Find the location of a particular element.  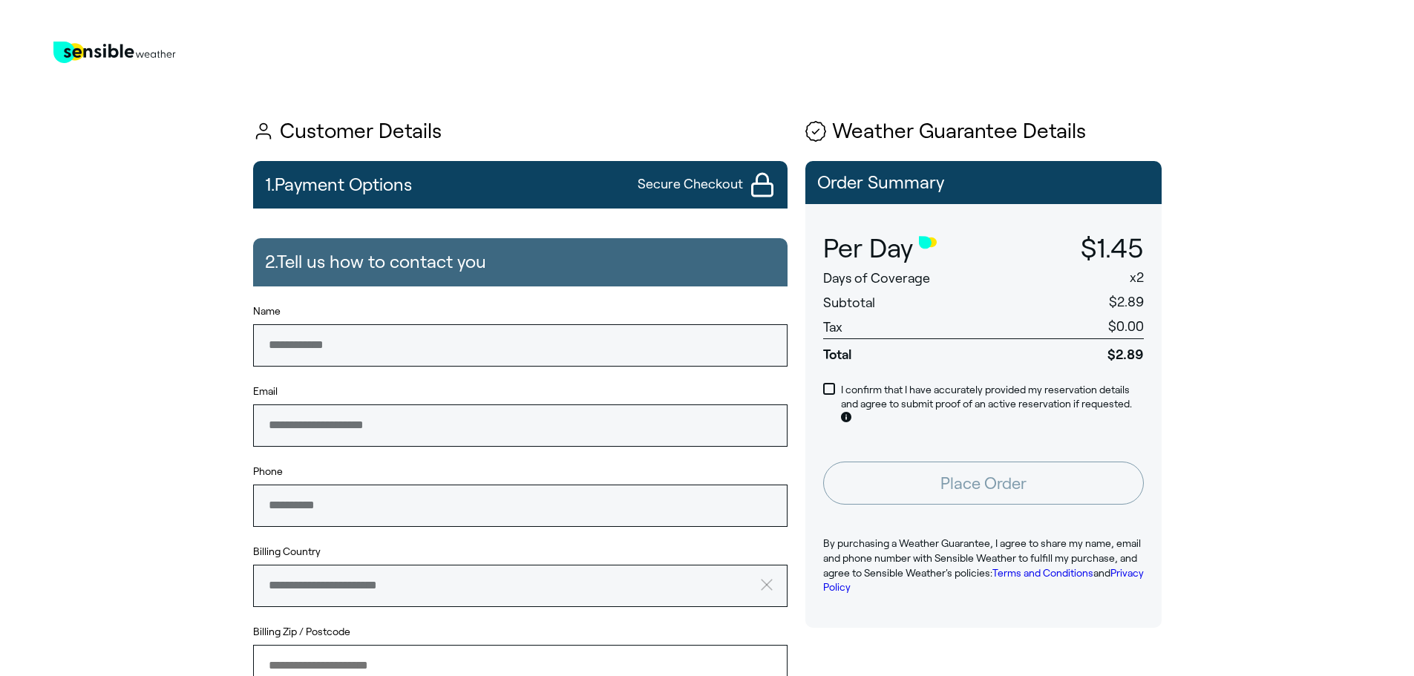

h1: Customer Details is located at coordinates (520, 131).